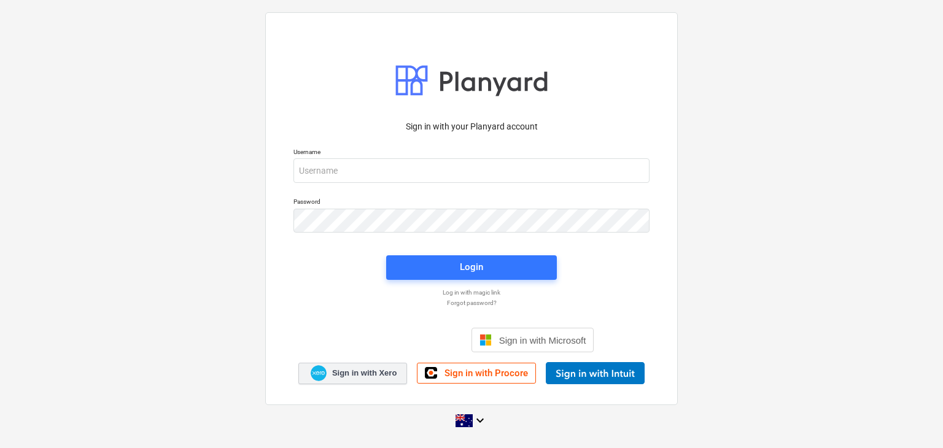  Describe the element at coordinates (472, 127) in the screenshot. I see `p: Sign in with your Planyard account` at that location.